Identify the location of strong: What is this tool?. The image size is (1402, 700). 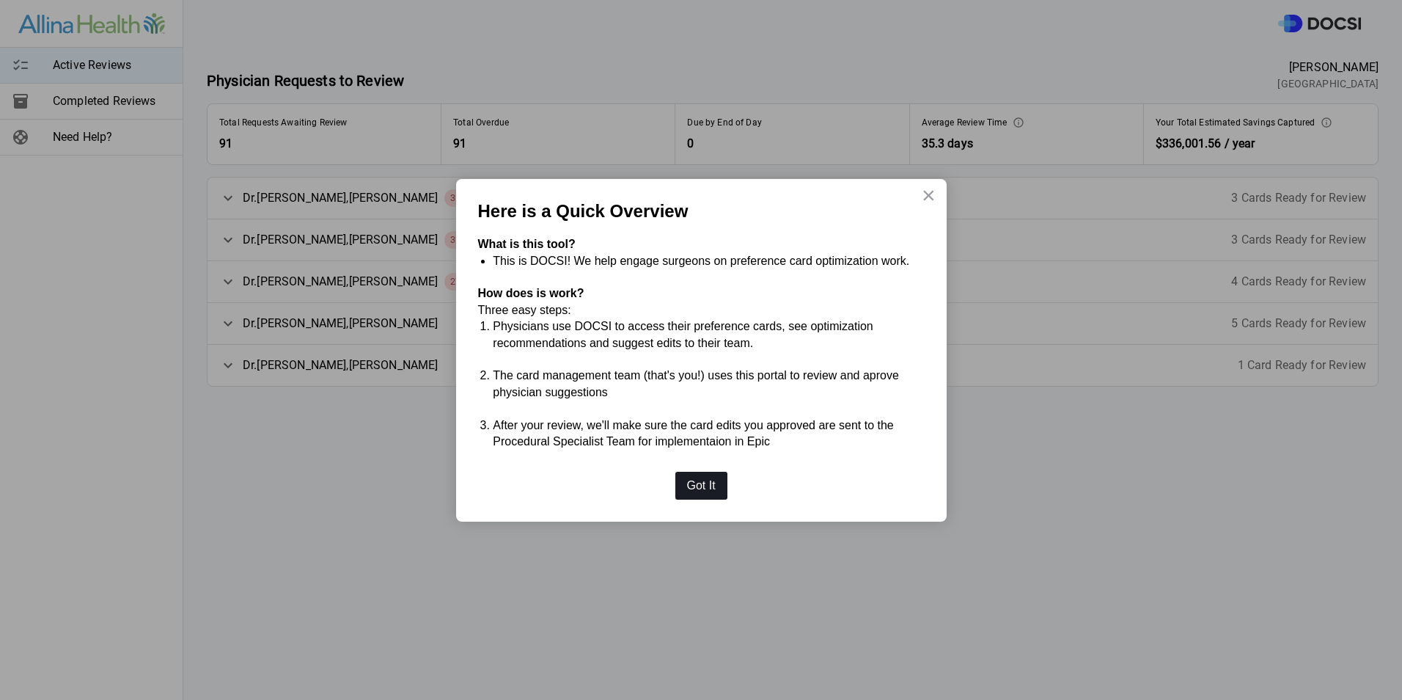
(527, 243).